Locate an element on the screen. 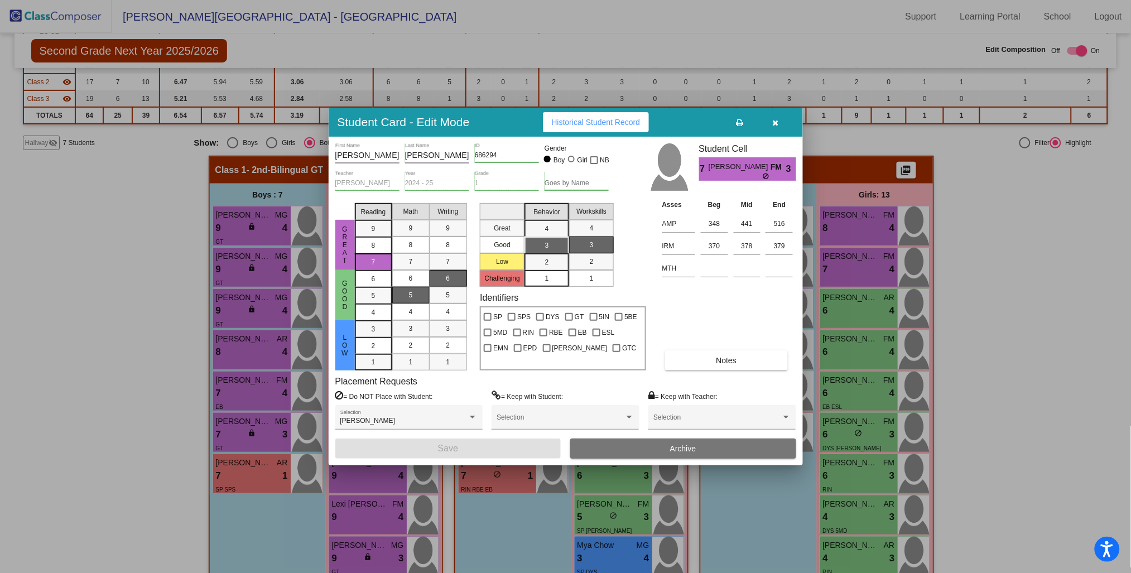 The width and height of the screenshot is (1131, 573). span: DYS is located at coordinates (552, 317).